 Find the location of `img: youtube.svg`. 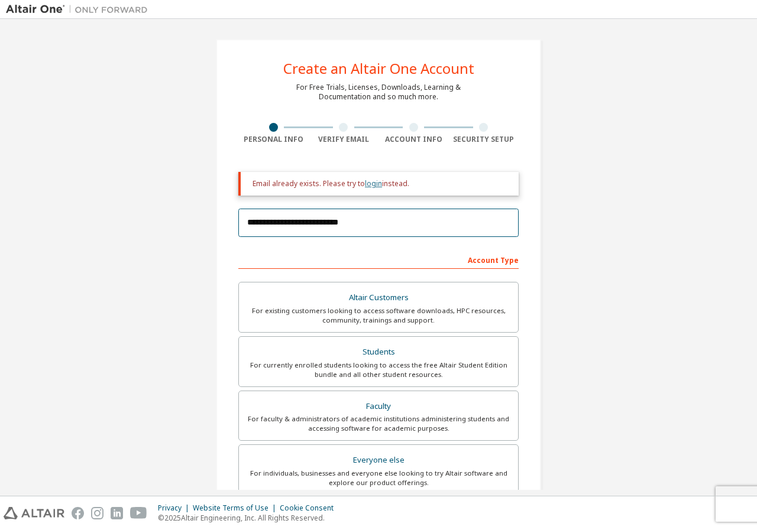

img: youtube.svg is located at coordinates (138, 513).